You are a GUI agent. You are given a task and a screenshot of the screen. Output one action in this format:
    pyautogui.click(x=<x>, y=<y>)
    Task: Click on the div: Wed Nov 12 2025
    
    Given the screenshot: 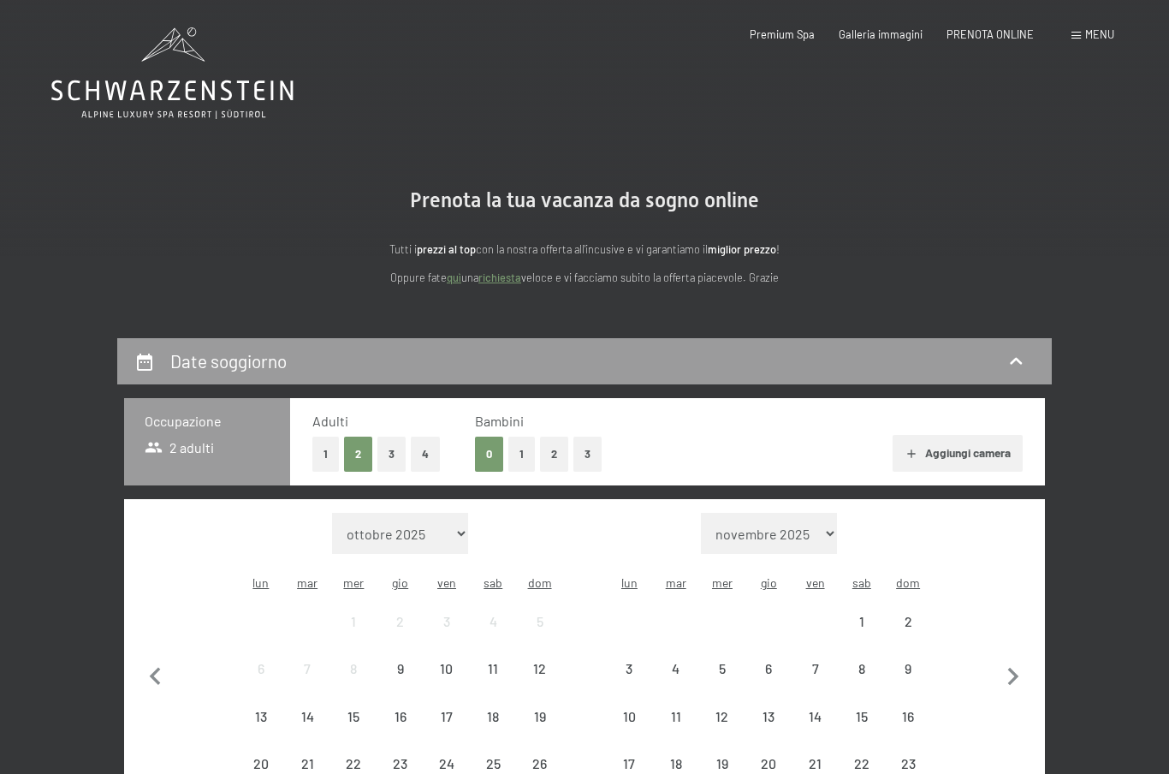 What is the action you would take?
    pyautogui.click(x=722, y=716)
    